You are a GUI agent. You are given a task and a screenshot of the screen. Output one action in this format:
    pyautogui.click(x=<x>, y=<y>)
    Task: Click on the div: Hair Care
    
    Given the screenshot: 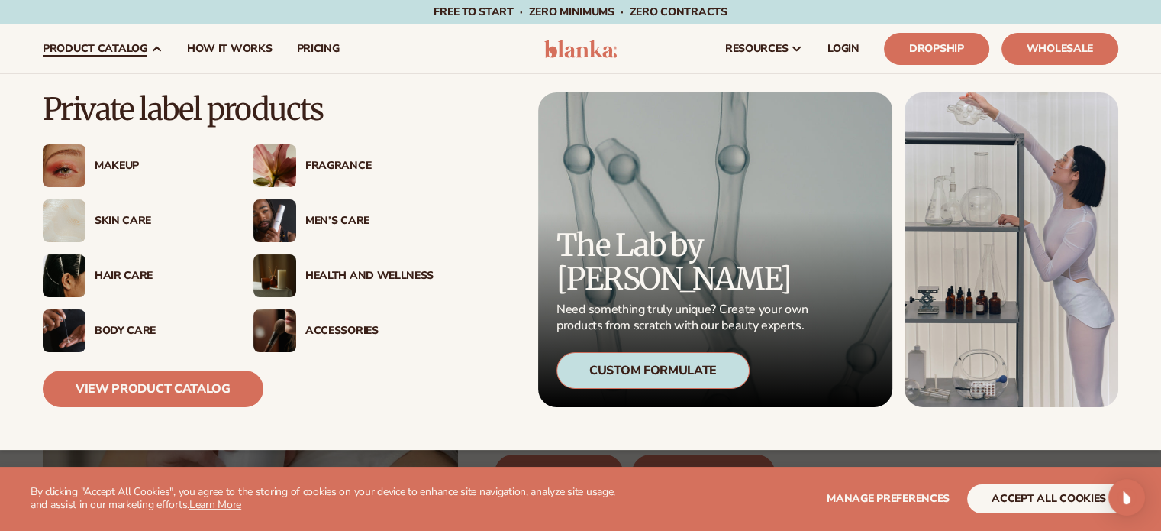 What is the action you would take?
    pyautogui.click(x=159, y=276)
    